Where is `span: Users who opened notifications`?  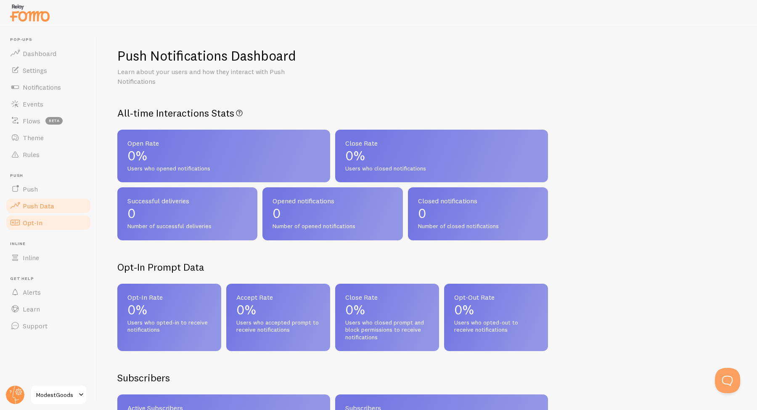 span: Users who opened notifications is located at coordinates (224, 169).